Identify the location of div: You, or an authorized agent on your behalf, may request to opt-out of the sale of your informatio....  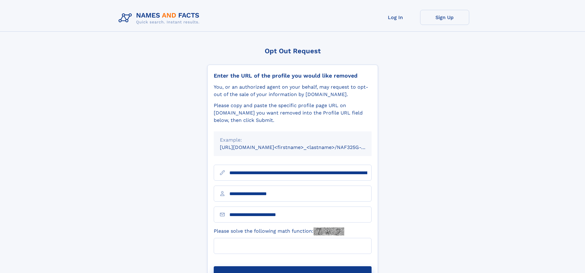
(293, 91).